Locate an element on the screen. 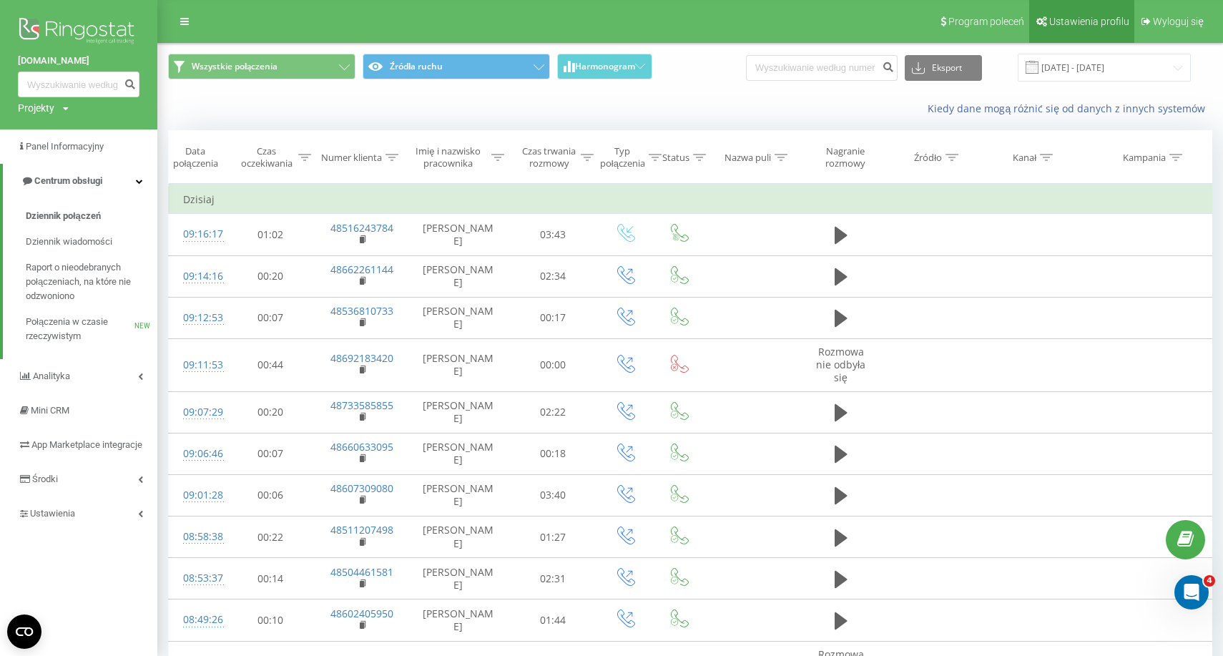 The height and width of the screenshot is (656, 1223). button: Continue on WhatsApp is located at coordinates (111, 400).